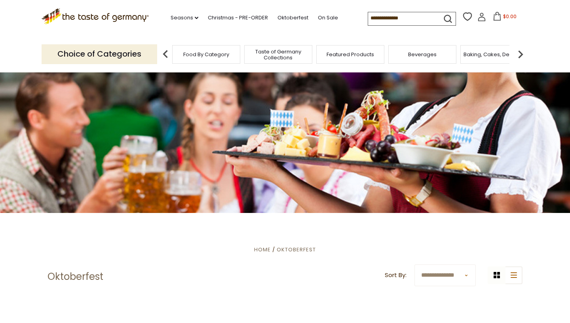  Describe the element at coordinates (262, 249) in the screenshot. I see `a: Home` at that location.